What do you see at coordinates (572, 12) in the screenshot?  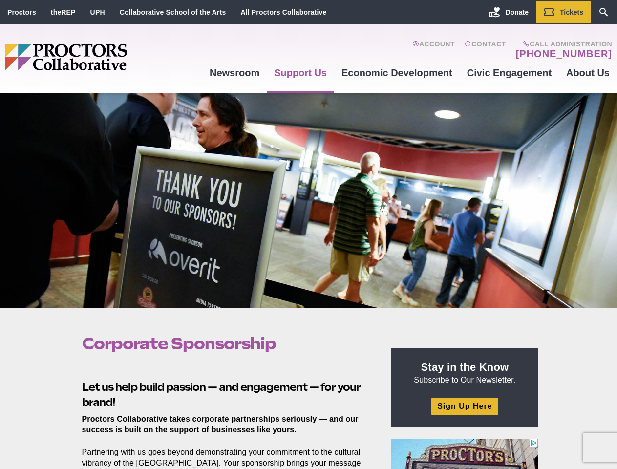 I see `span: Tickets` at bounding box center [572, 12].